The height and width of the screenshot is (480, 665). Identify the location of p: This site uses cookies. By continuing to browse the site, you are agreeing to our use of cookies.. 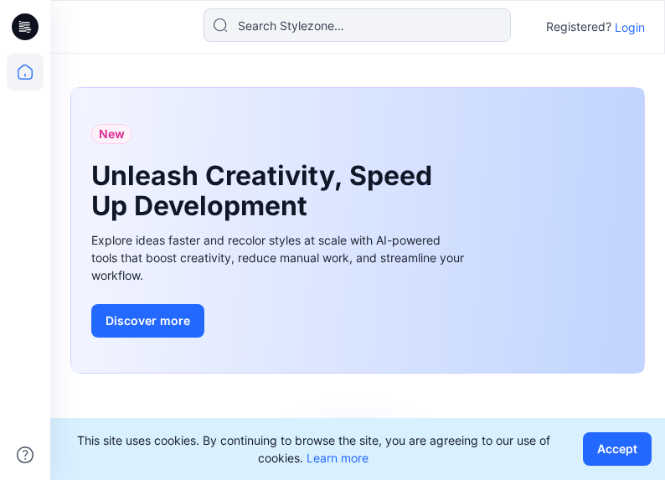
(313, 449).